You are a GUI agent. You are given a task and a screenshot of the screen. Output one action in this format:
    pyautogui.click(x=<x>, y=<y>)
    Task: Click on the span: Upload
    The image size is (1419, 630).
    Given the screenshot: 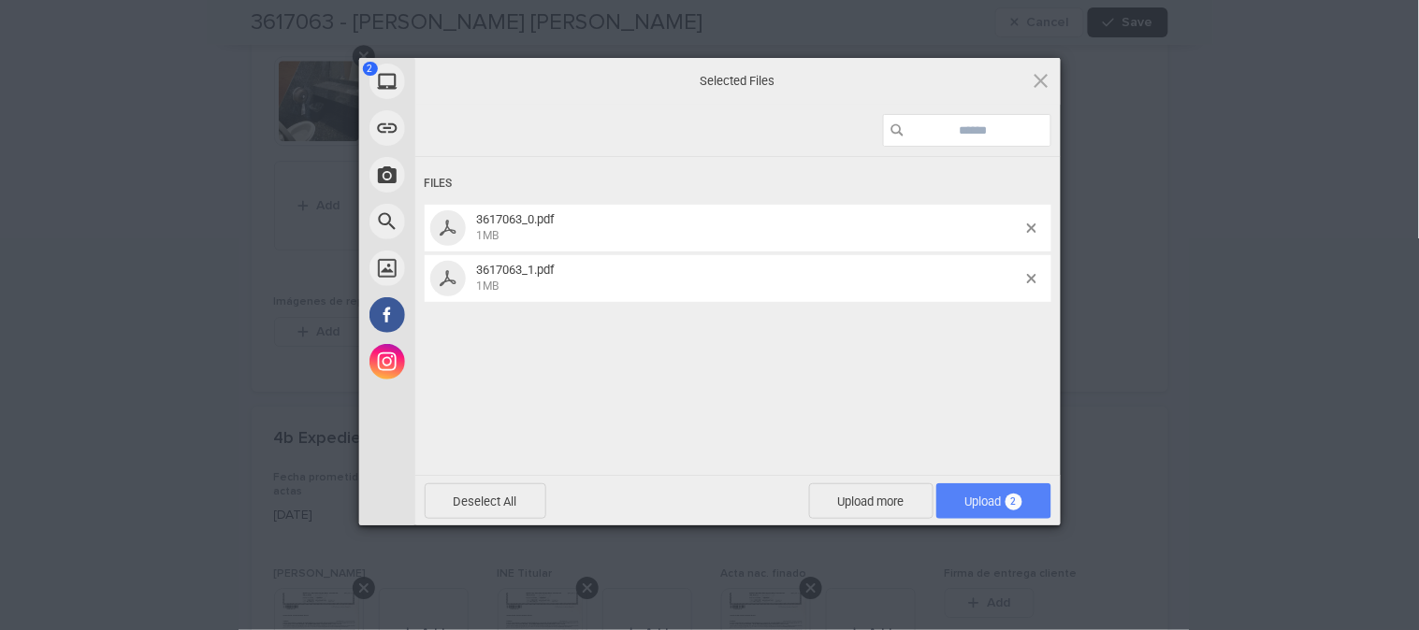 What is the action you would take?
    pyautogui.click(x=993, y=501)
    